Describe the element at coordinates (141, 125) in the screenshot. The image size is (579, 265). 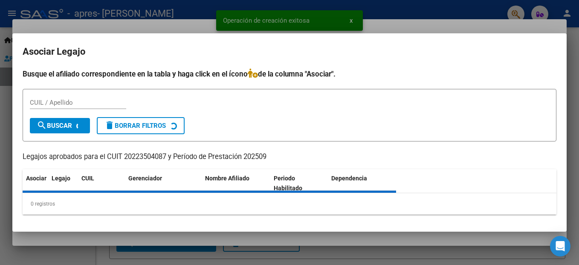
I see `button: Borrar Filtros` at that location.